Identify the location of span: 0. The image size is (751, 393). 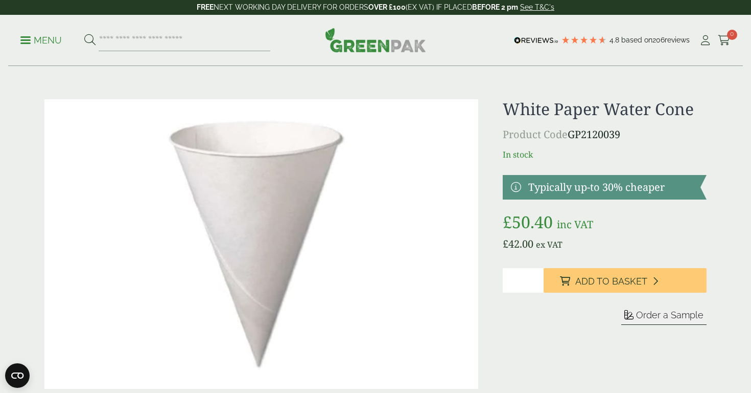
(733, 35).